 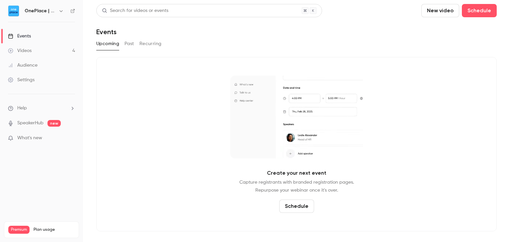 What do you see at coordinates (54, 124) in the screenshot?
I see `span: new` at bounding box center [54, 124].